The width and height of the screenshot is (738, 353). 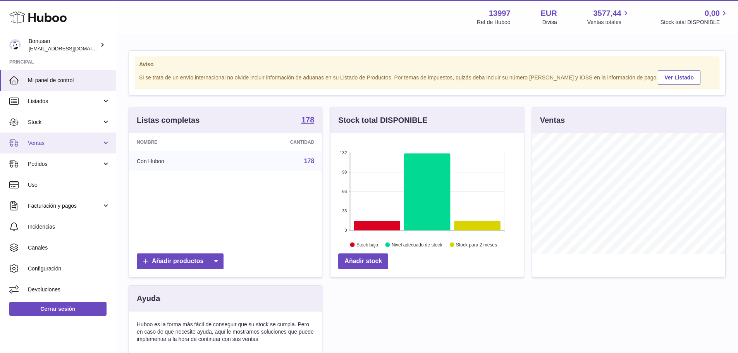 I want to click on div: Si se trata de un envío internacional no olvide incluir información de aduanas en su Listado de P..., so click(x=427, y=77).